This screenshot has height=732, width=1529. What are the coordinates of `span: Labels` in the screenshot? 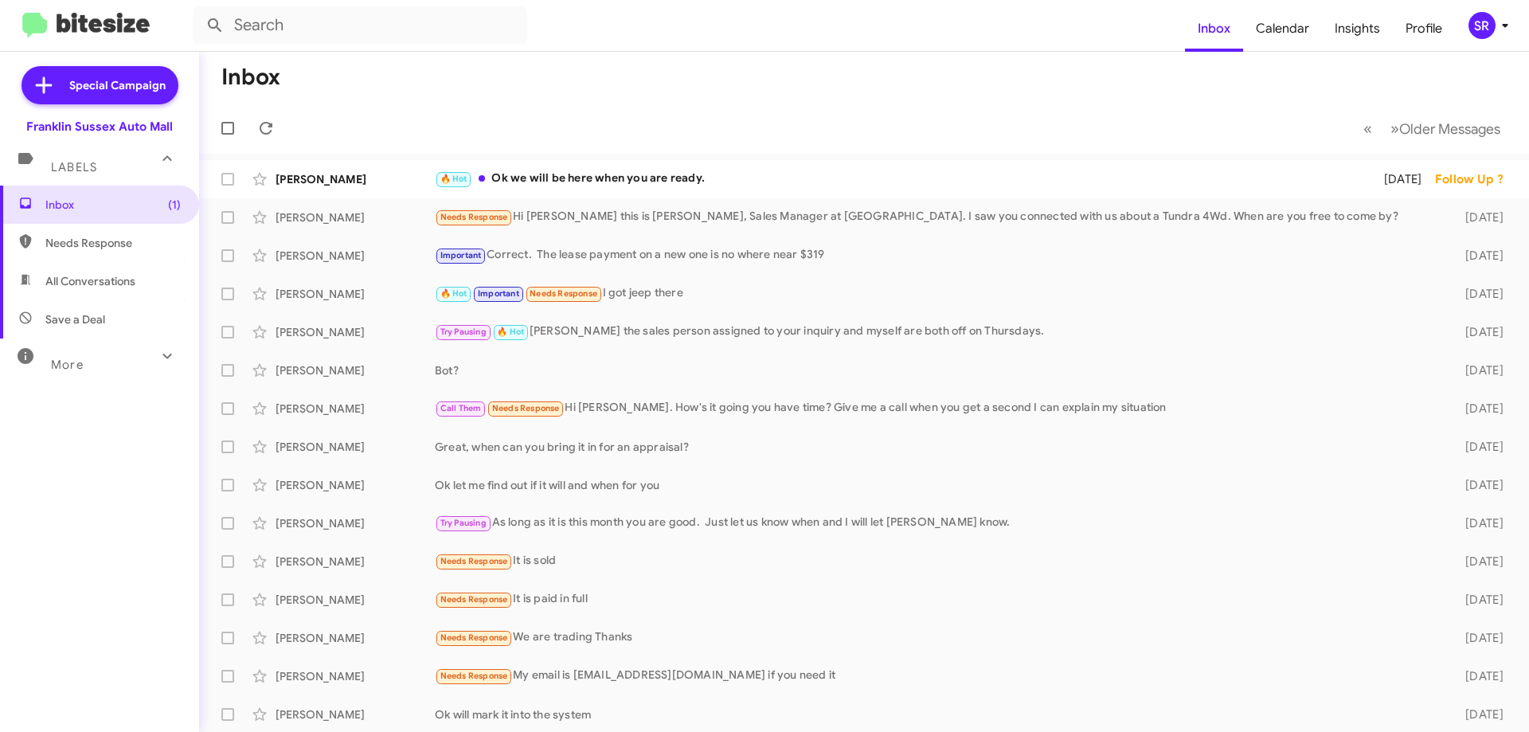 It's located at (74, 167).